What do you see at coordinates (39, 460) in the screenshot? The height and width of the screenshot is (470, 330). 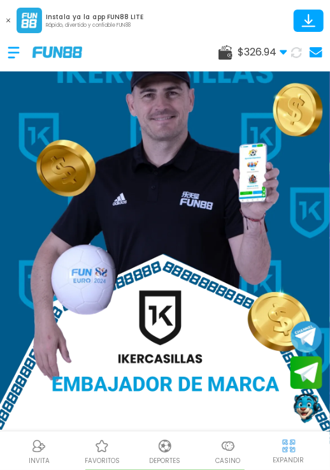 I see `p: INVITA` at bounding box center [39, 460].